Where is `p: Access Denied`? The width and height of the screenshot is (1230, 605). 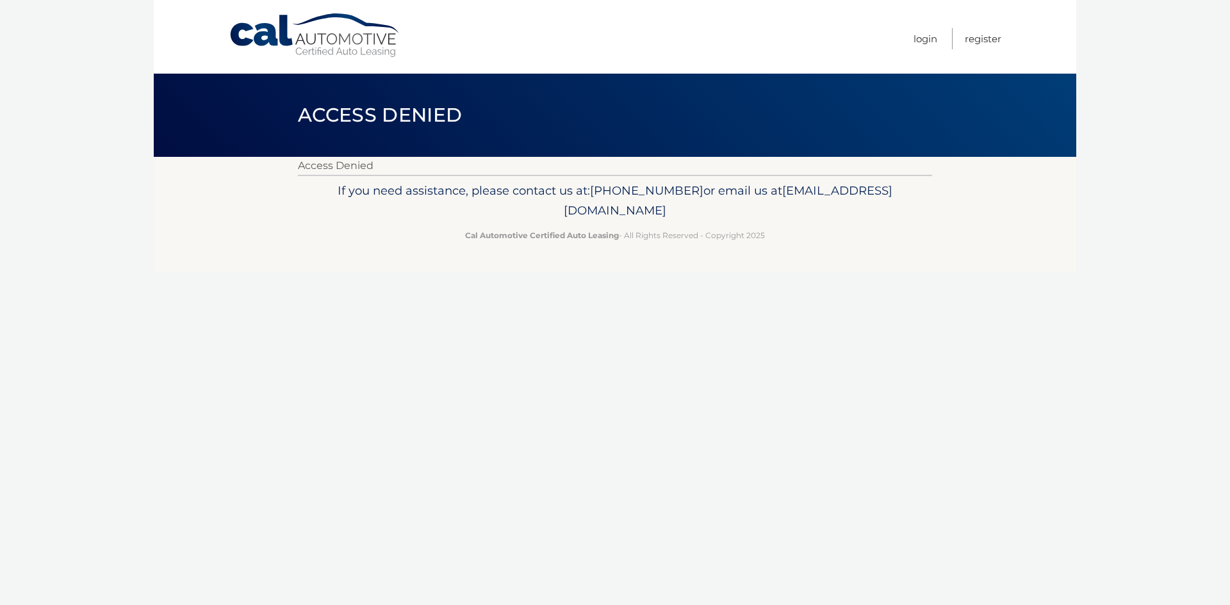
p: Access Denied is located at coordinates (615, 166).